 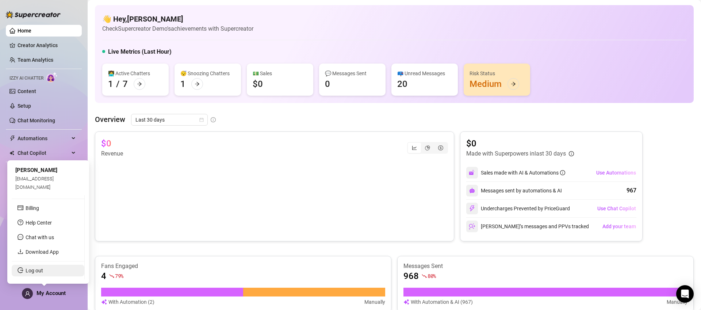 What do you see at coordinates (497, 73) in the screenshot?
I see `div: Risk Status` at bounding box center [497, 73].